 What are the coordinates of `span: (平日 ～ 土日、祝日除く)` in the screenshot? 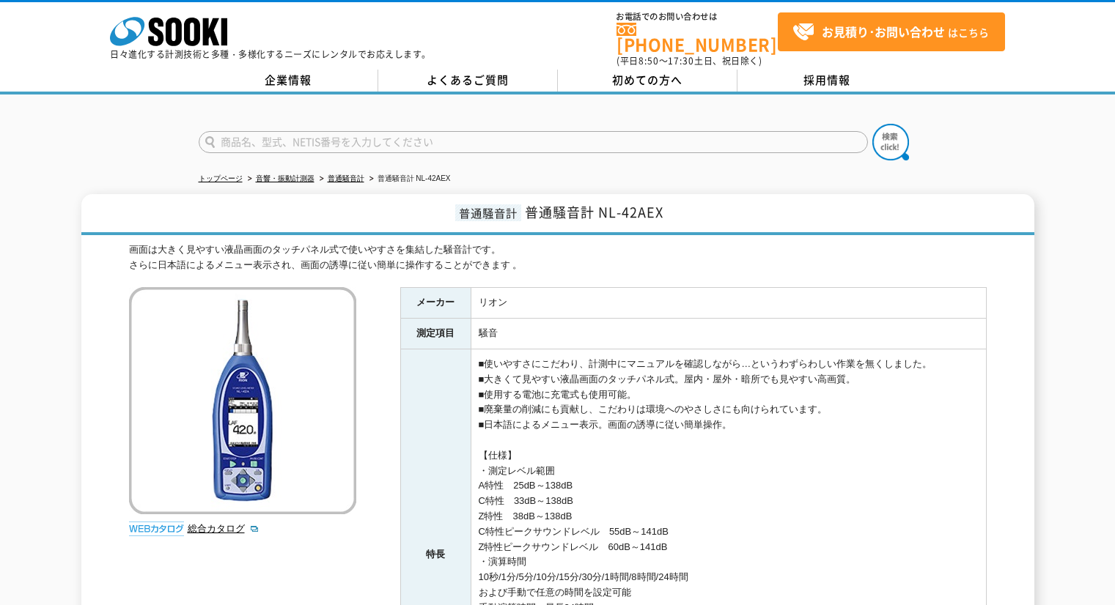 It's located at (689, 61).